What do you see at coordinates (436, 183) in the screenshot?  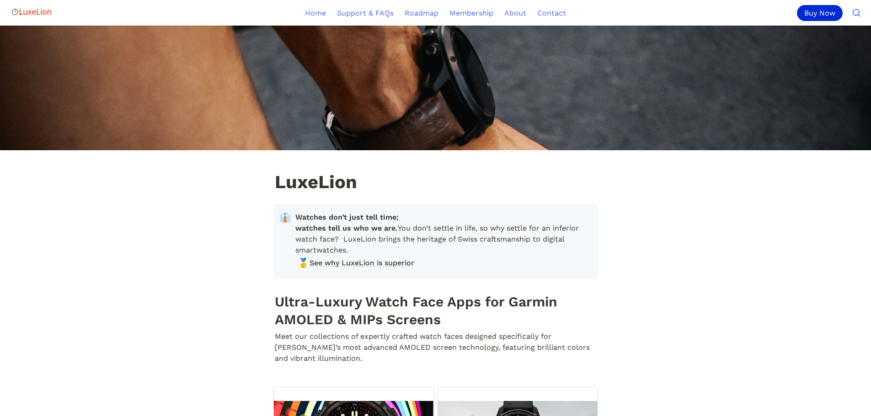 I see `h1: LuxeLion` at bounding box center [436, 183].